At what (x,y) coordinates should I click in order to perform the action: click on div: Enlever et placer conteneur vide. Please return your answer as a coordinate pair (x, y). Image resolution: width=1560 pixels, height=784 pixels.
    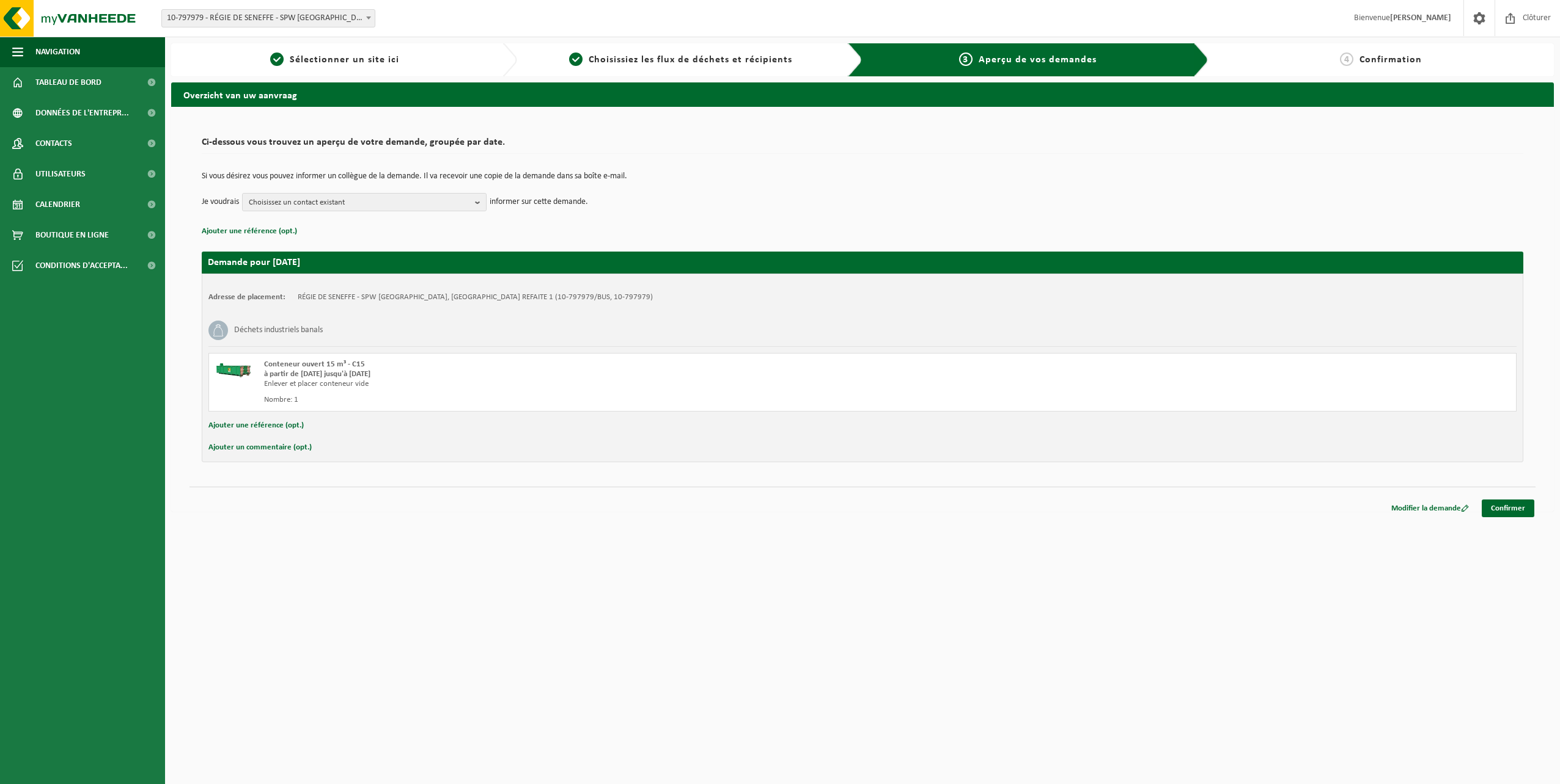
    Looking at the image, I should click on (588, 384).